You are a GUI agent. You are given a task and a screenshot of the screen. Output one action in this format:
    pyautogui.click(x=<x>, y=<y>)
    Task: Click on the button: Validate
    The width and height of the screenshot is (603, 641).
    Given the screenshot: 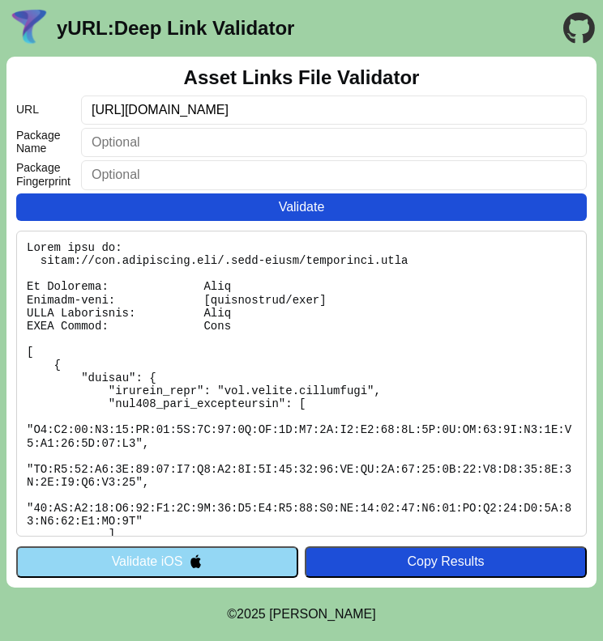 What is the action you would take?
    pyautogui.click(x=301, y=207)
    